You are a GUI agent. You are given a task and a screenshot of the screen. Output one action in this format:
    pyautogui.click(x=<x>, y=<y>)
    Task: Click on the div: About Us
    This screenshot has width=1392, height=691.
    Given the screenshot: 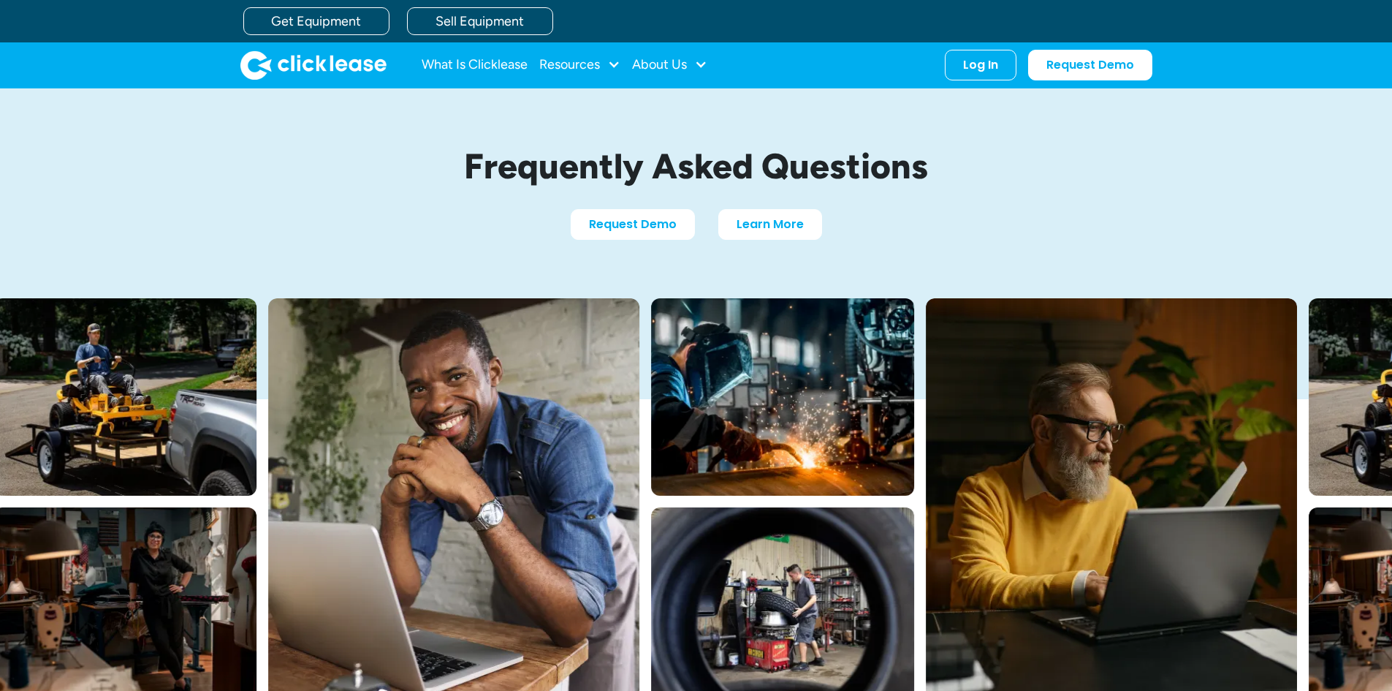 What is the action you would take?
    pyautogui.click(x=670, y=65)
    